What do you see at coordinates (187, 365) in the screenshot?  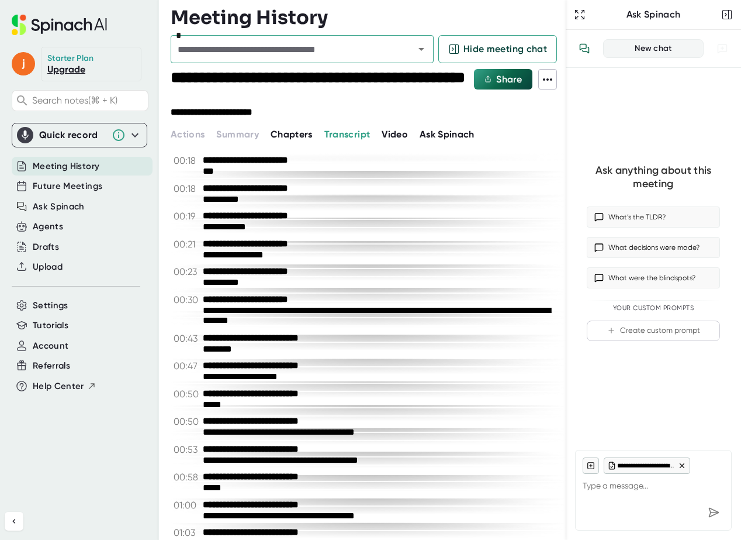 I see `span: 00:47` at bounding box center [187, 365].